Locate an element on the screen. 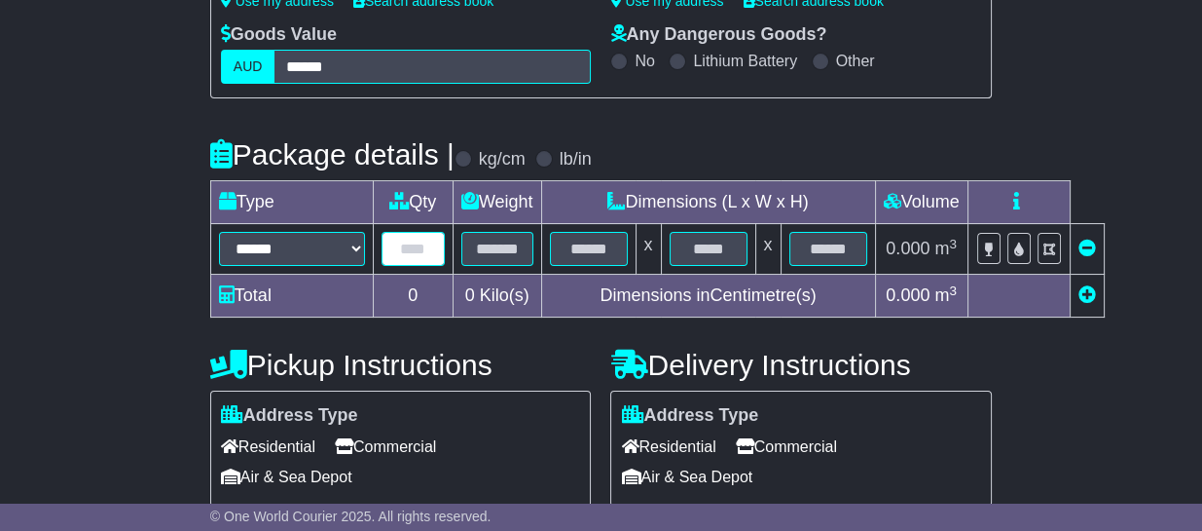  span: © One World Courier 2025. All rights reserved. is located at coordinates (350, 516).